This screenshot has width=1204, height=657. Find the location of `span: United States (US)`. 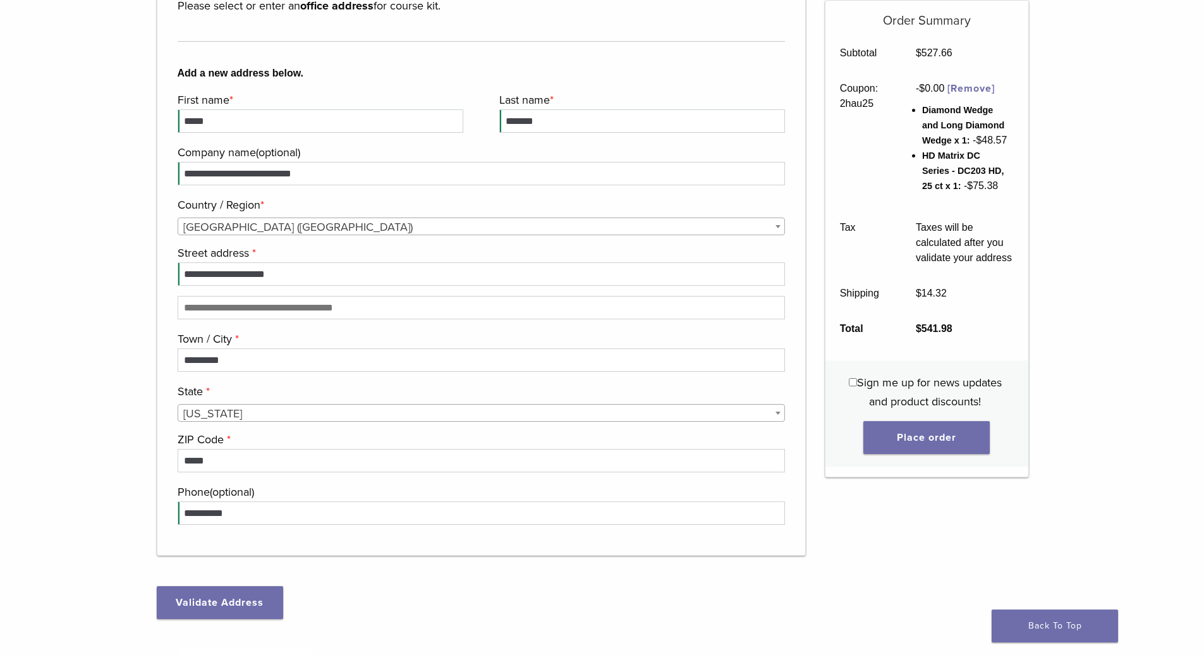

span: United States (US) is located at coordinates (482, 227).